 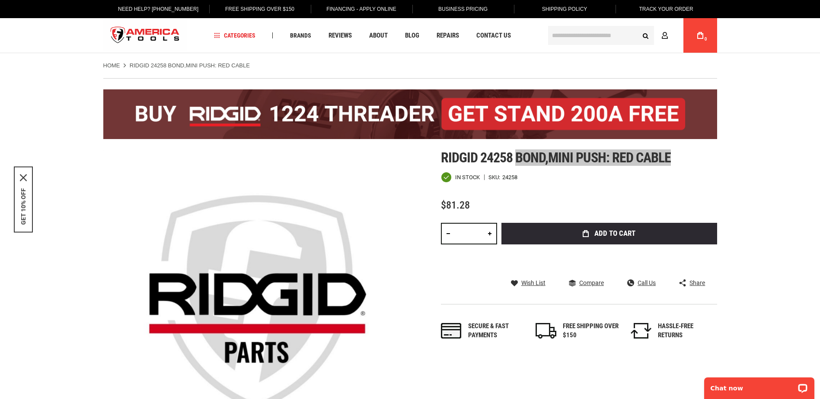 What do you see at coordinates (565, 9) in the screenshot?
I see `span: Shipping Policy` at bounding box center [565, 9].